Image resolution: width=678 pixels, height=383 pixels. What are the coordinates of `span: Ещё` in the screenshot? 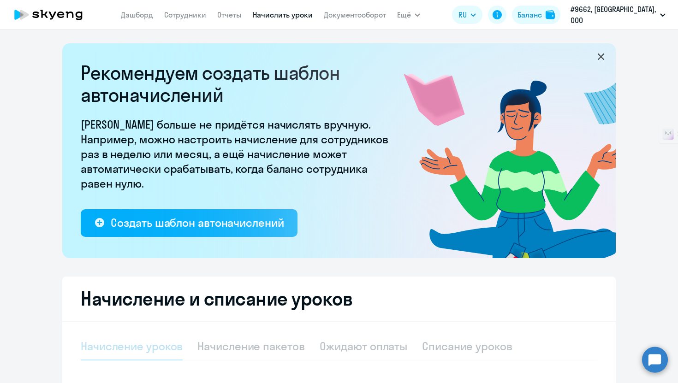 It's located at (404, 15).